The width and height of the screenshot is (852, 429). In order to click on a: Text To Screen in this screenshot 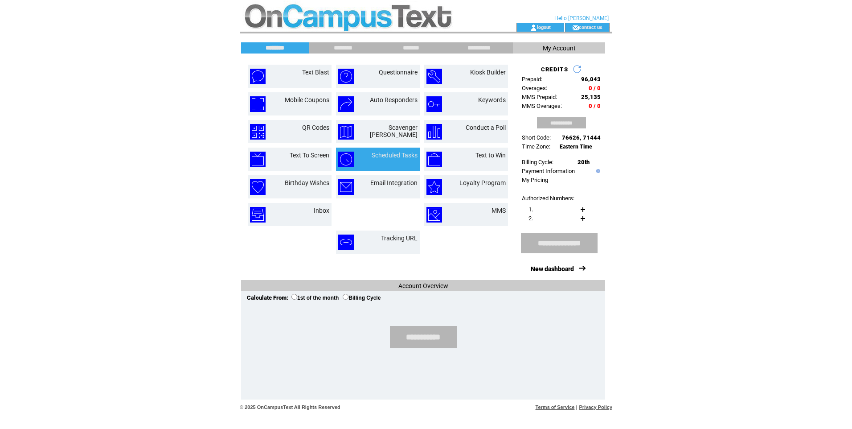, I will do `click(309, 155)`.